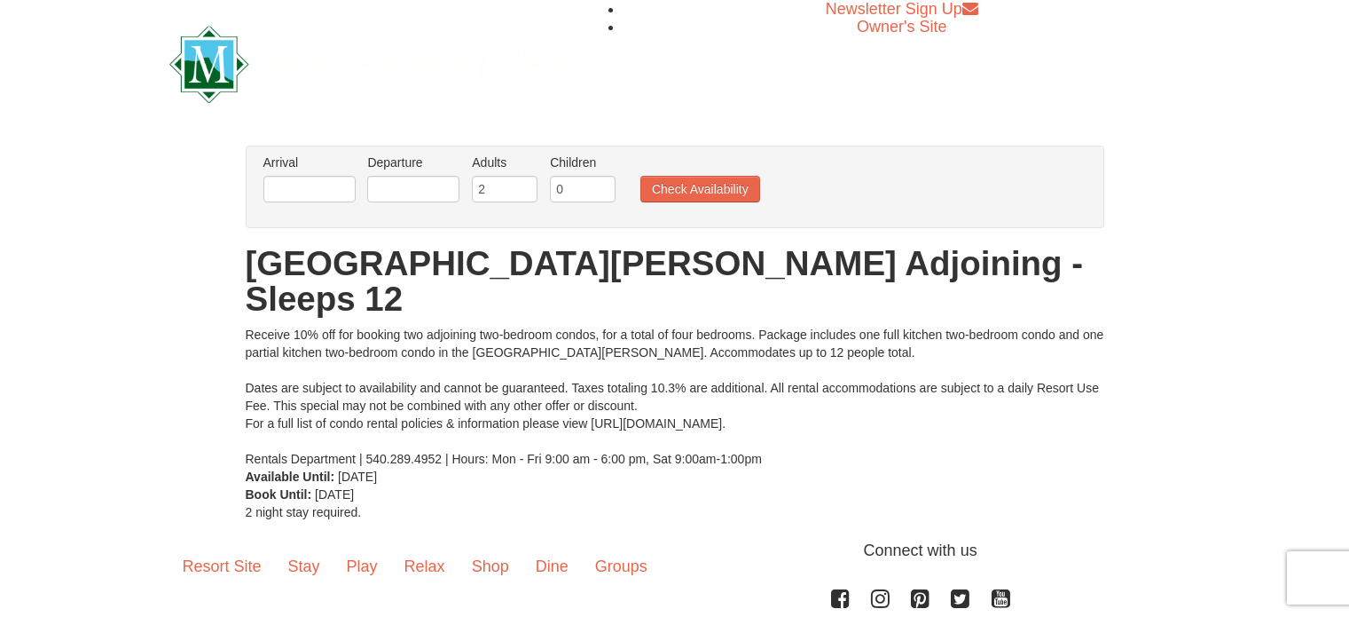 This screenshot has height=617, width=1349. What do you see at coordinates (621, 566) in the screenshot?
I see `a: Groups` at bounding box center [621, 566].